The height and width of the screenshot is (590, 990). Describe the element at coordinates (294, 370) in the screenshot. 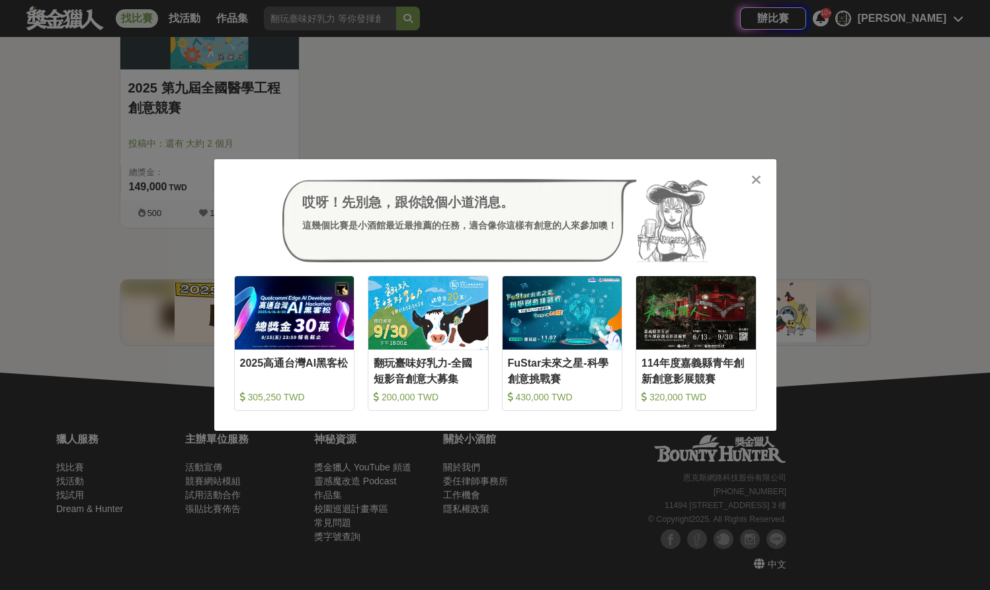

I see `div: 2025高通台灣AI黑客松` at that location.